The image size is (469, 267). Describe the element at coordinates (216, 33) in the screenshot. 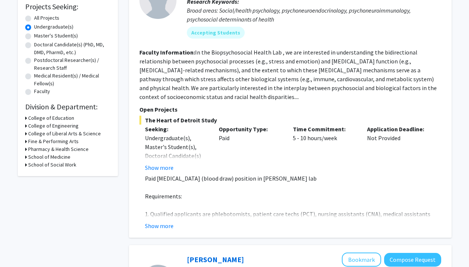

I see `mat-chip: Accepting Students` at that location.